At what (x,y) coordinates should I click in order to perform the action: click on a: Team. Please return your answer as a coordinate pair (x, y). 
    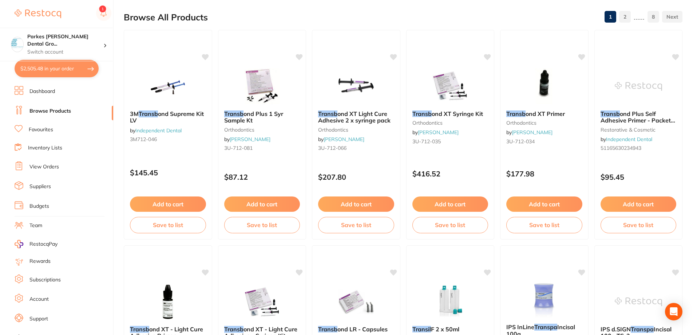
    Looking at the image, I should click on (36, 225).